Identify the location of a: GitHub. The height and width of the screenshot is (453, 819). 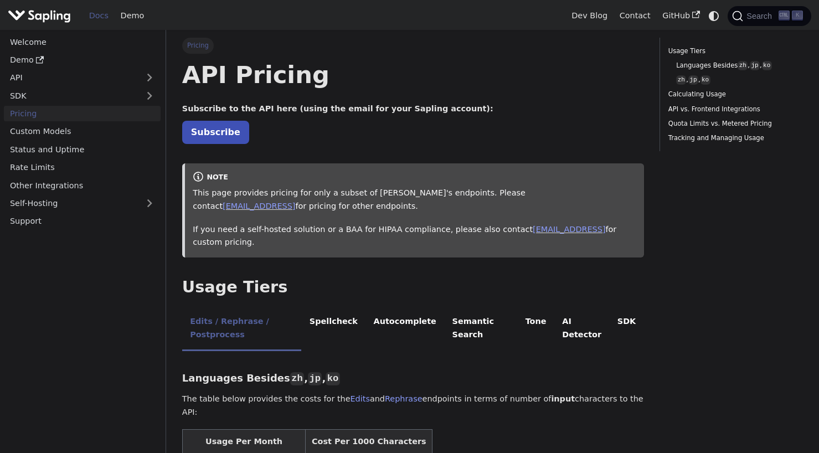
(680, 15).